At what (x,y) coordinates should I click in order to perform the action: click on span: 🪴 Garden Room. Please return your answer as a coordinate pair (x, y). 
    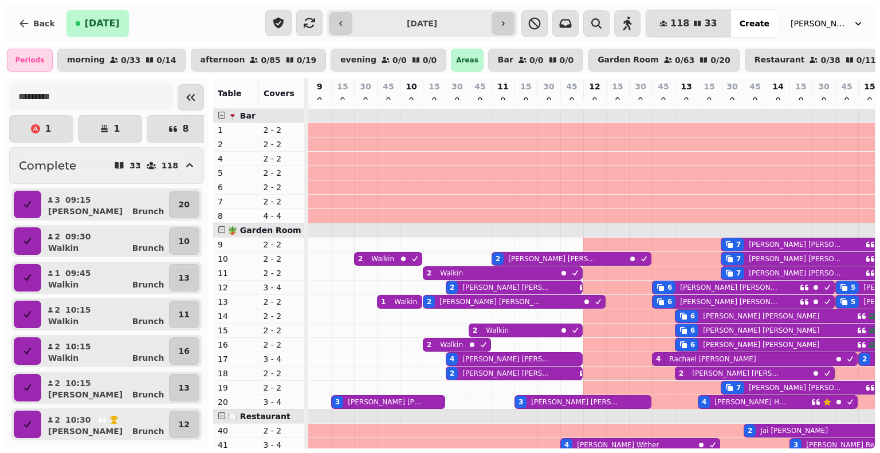
    Looking at the image, I should click on (264, 230).